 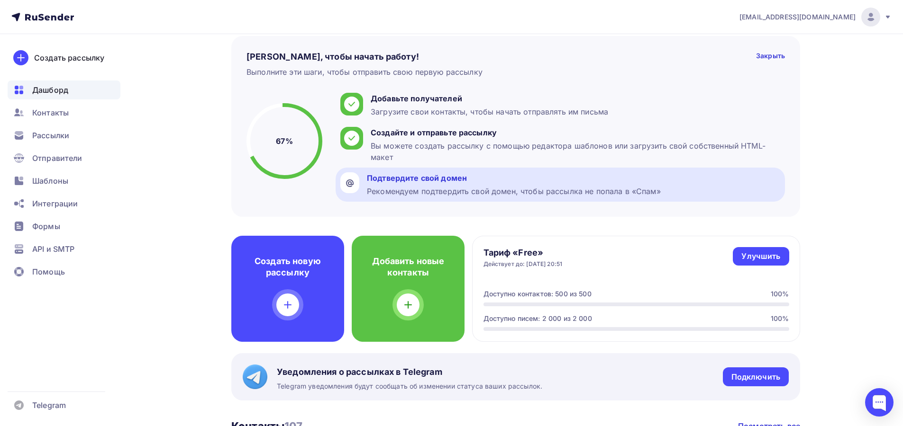 I want to click on div: Закрыть, so click(x=770, y=57).